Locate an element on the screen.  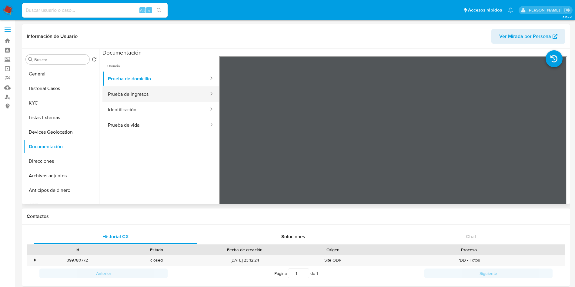
div: Estado is located at coordinates (157, 250).